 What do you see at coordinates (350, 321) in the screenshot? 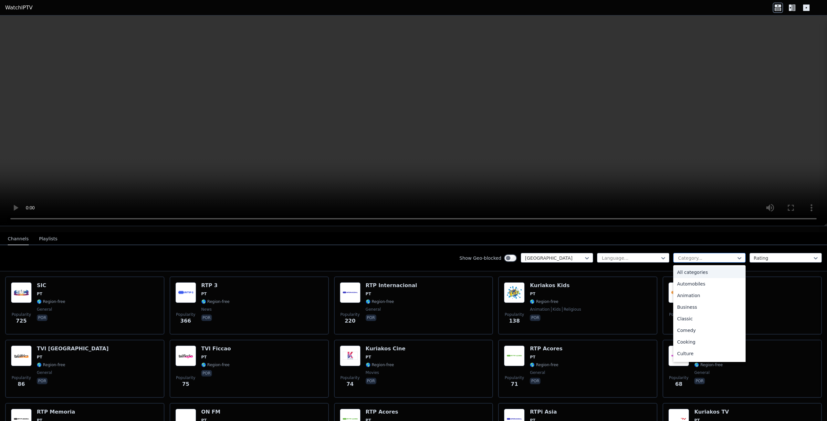
I see `span: 220` at bounding box center [350, 321].